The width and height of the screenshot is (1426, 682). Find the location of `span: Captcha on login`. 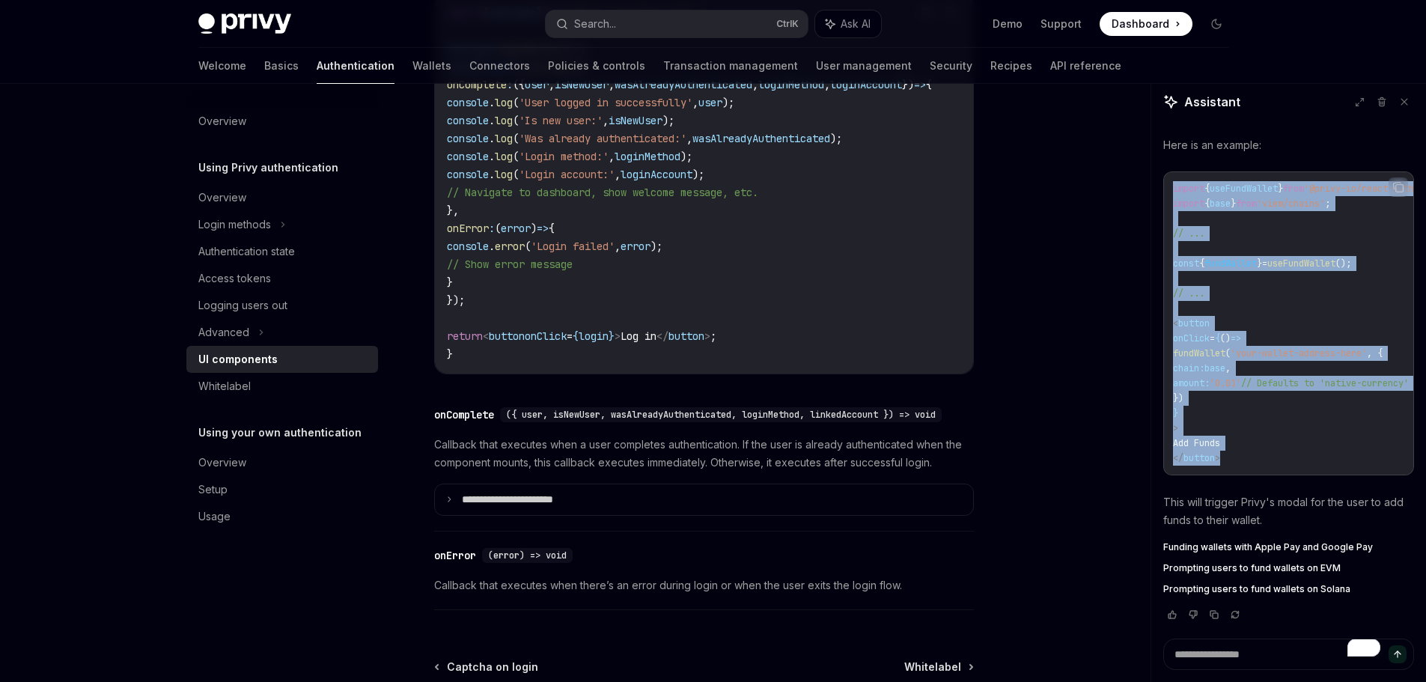

span: Captcha on login is located at coordinates (493, 667).